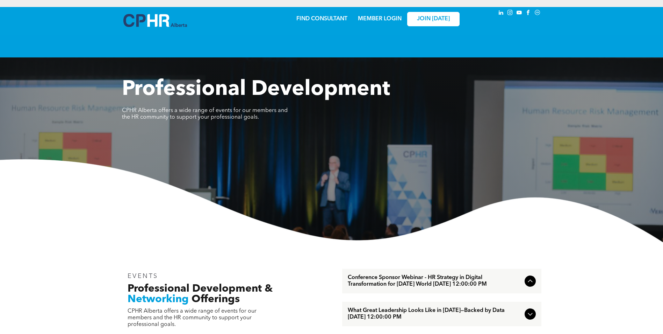 The width and height of the screenshot is (663, 334). I want to click on a: MEMBER LOGIN, so click(380, 19).